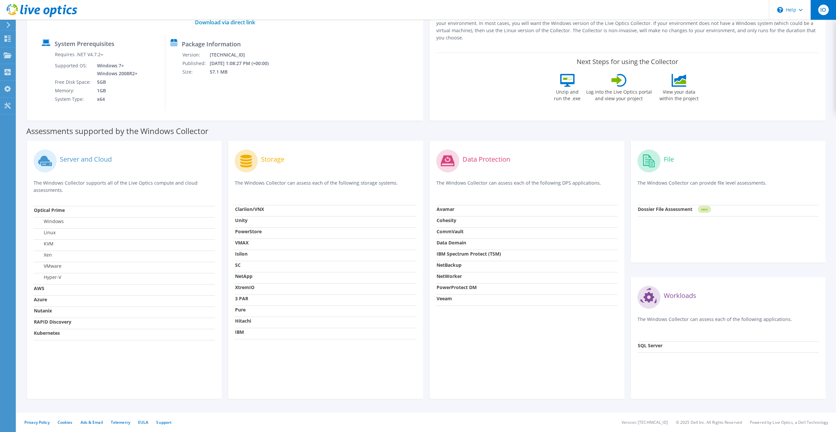 The width and height of the screenshot is (836, 432). What do you see at coordinates (650, 345) in the screenshot?
I see `strong: SQL Server` at bounding box center [650, 345].